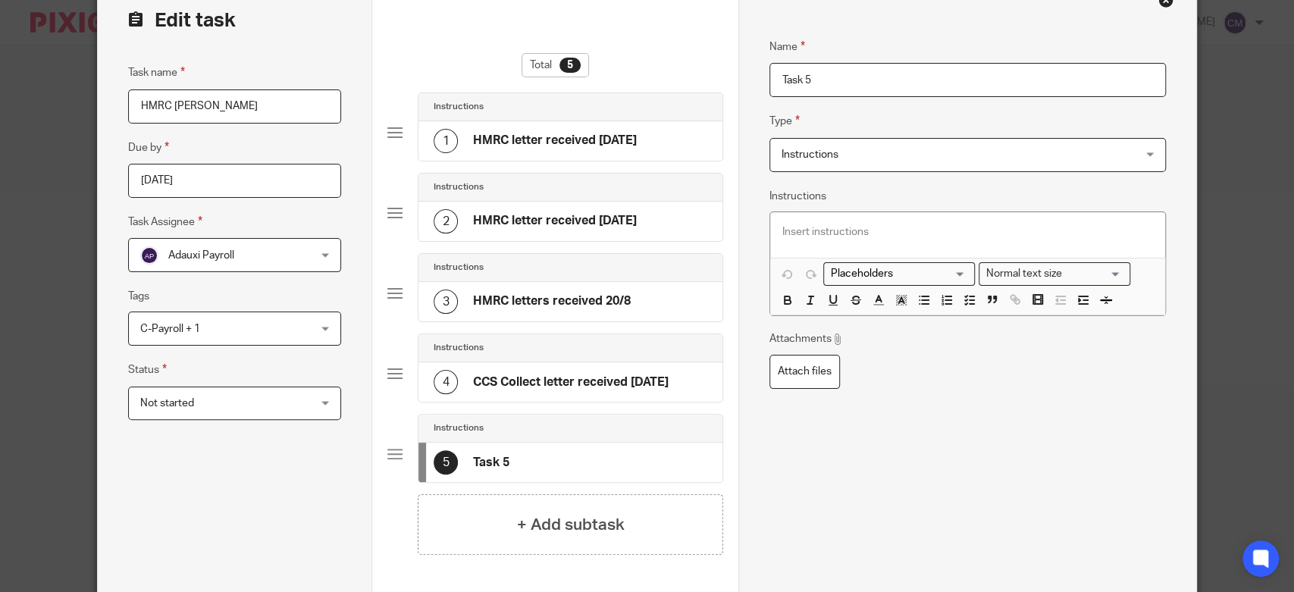 This screenshot has height=592, width=1294. I want to click on div: Text styles, so click(1055, 274).